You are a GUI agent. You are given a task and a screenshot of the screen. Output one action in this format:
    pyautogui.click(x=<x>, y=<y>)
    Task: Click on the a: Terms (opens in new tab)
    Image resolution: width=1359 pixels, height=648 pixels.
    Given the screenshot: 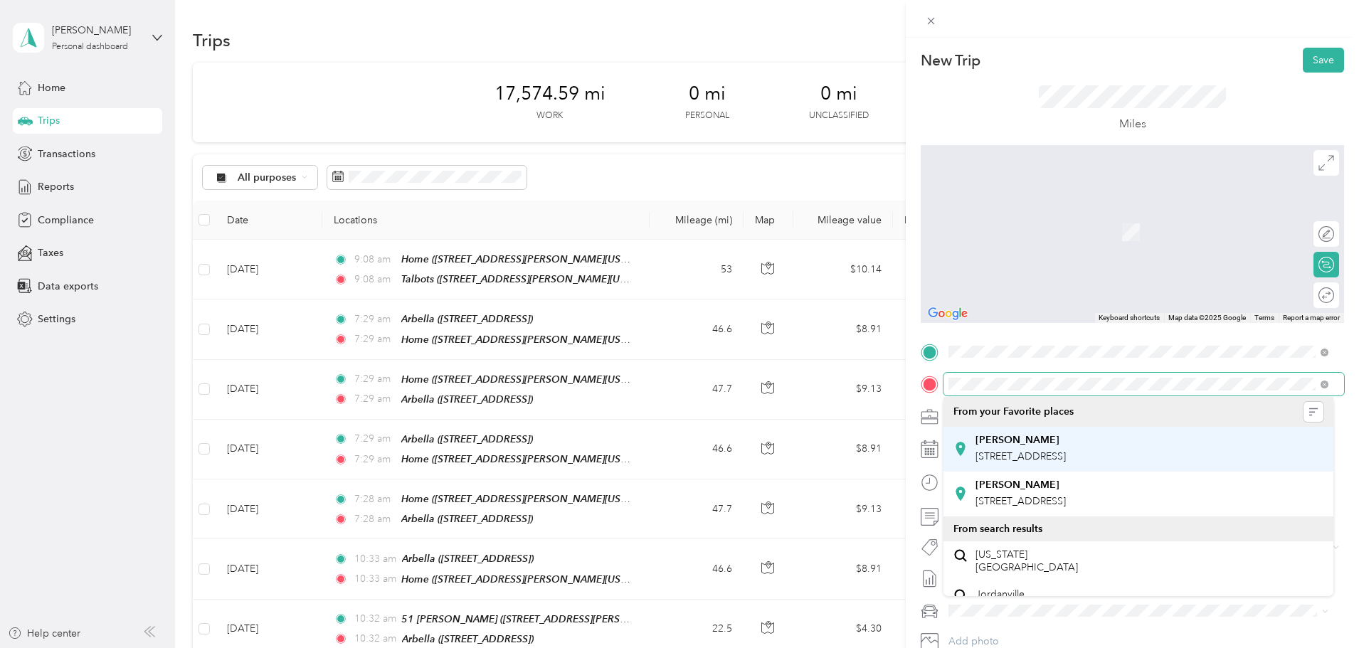 What is the action you would take?
    pyautogui.click(x=1264, y=317)
    